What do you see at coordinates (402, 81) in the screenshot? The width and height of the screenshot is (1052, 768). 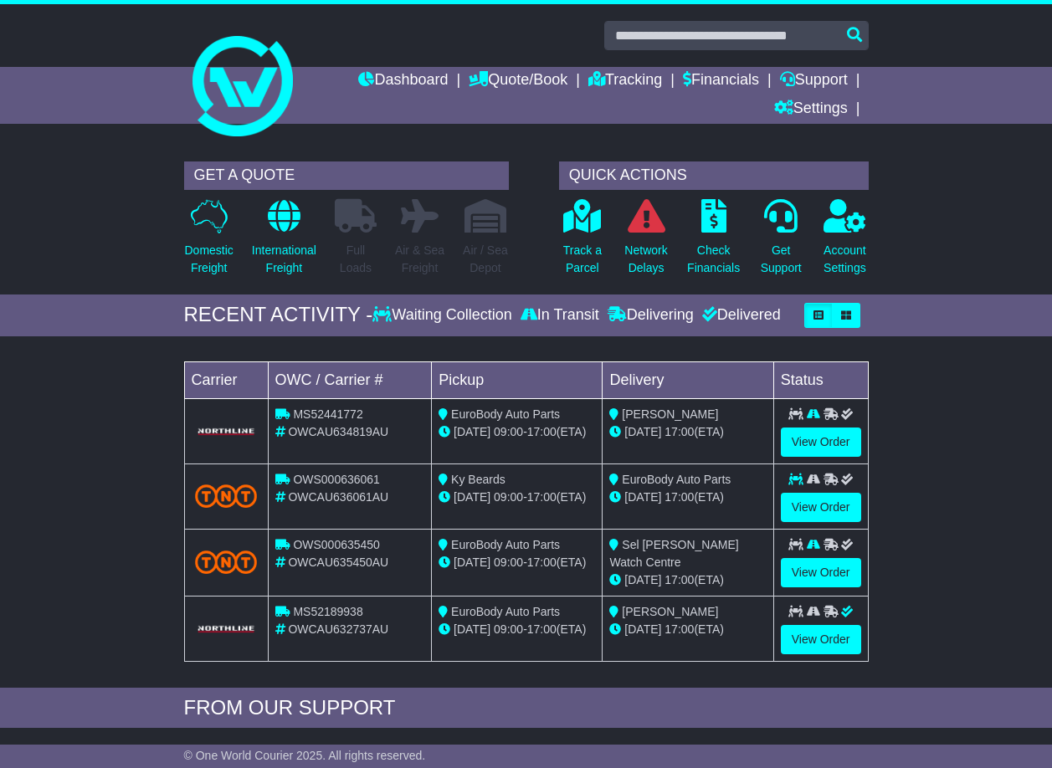 I see `a: Dashboard` at bounding box center [402, 81].